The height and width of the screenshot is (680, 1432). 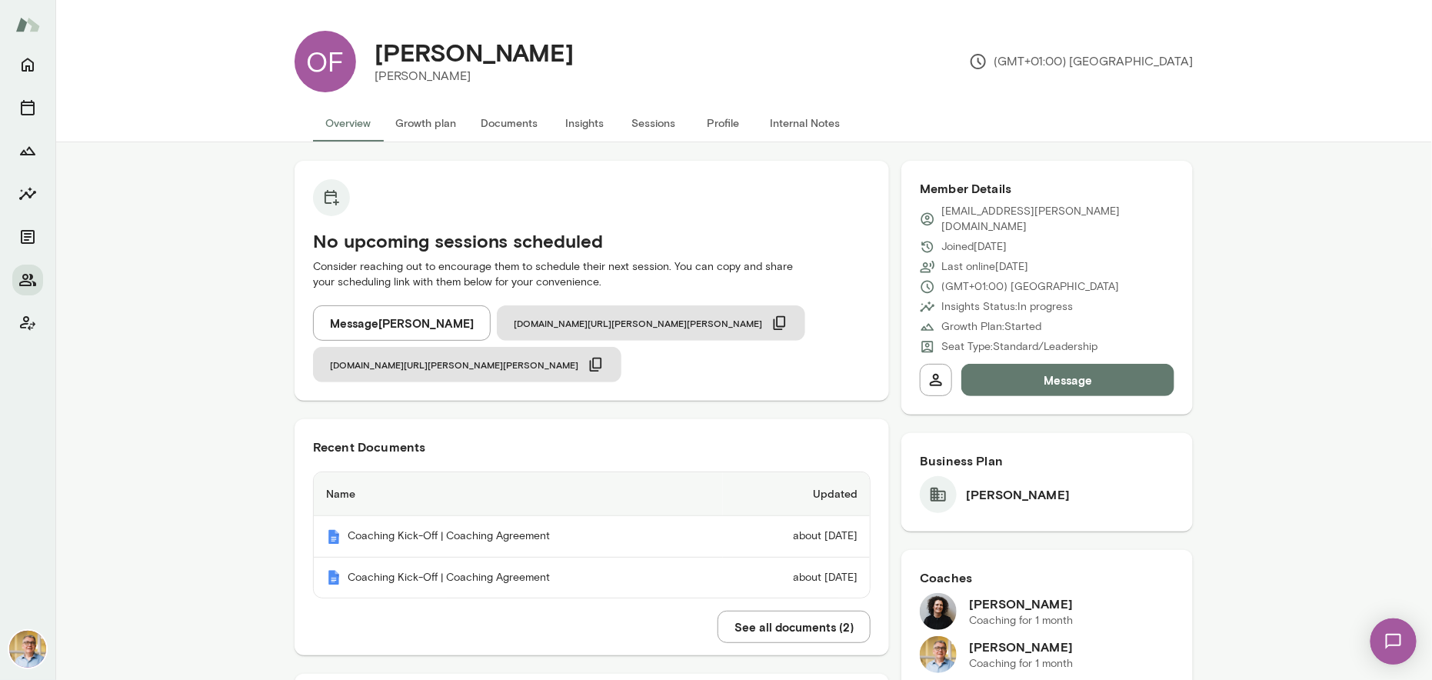 What do you see at coordinates (518, 494) in the screenshot?
I see `th: Name` at bounding box center [518, 494].